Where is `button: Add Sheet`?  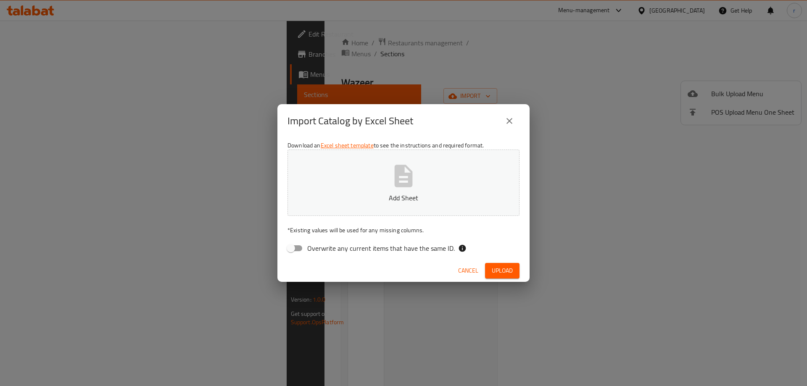
button: Add Sheet is located at coordinates (403, 183).